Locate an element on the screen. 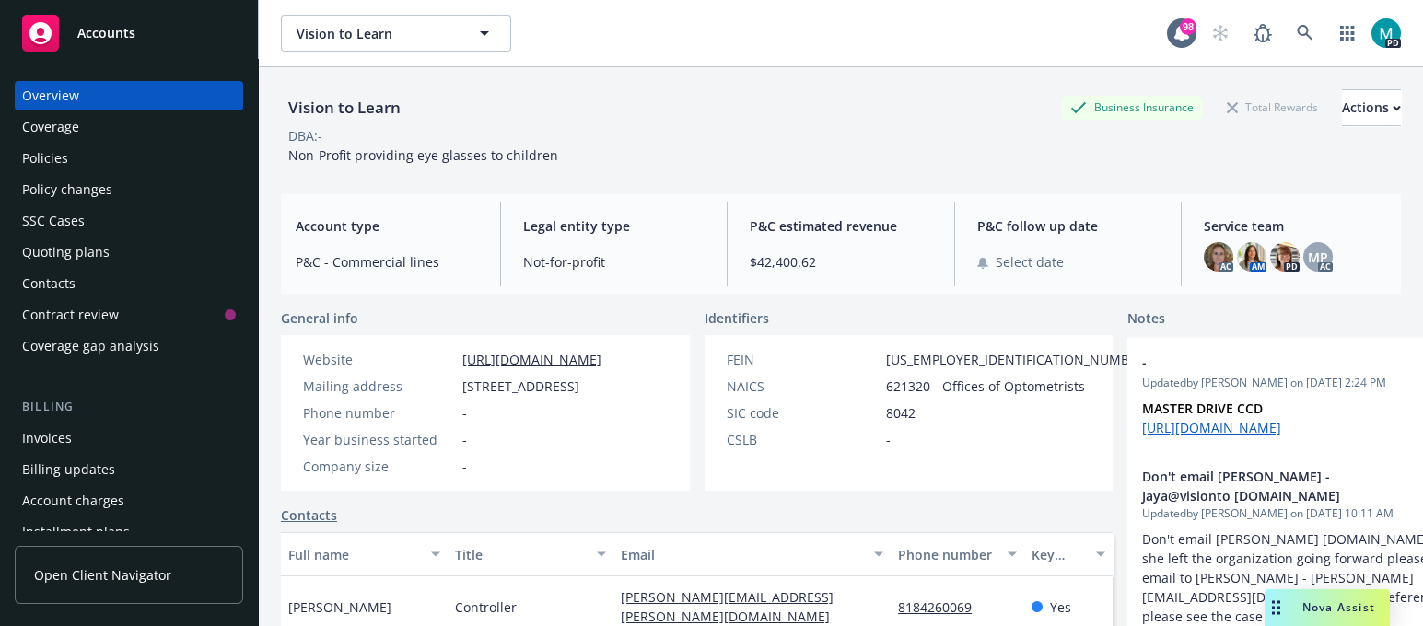 This screenshot has height=626, width=1423. a: Search is located at coordinates (1305, 33).